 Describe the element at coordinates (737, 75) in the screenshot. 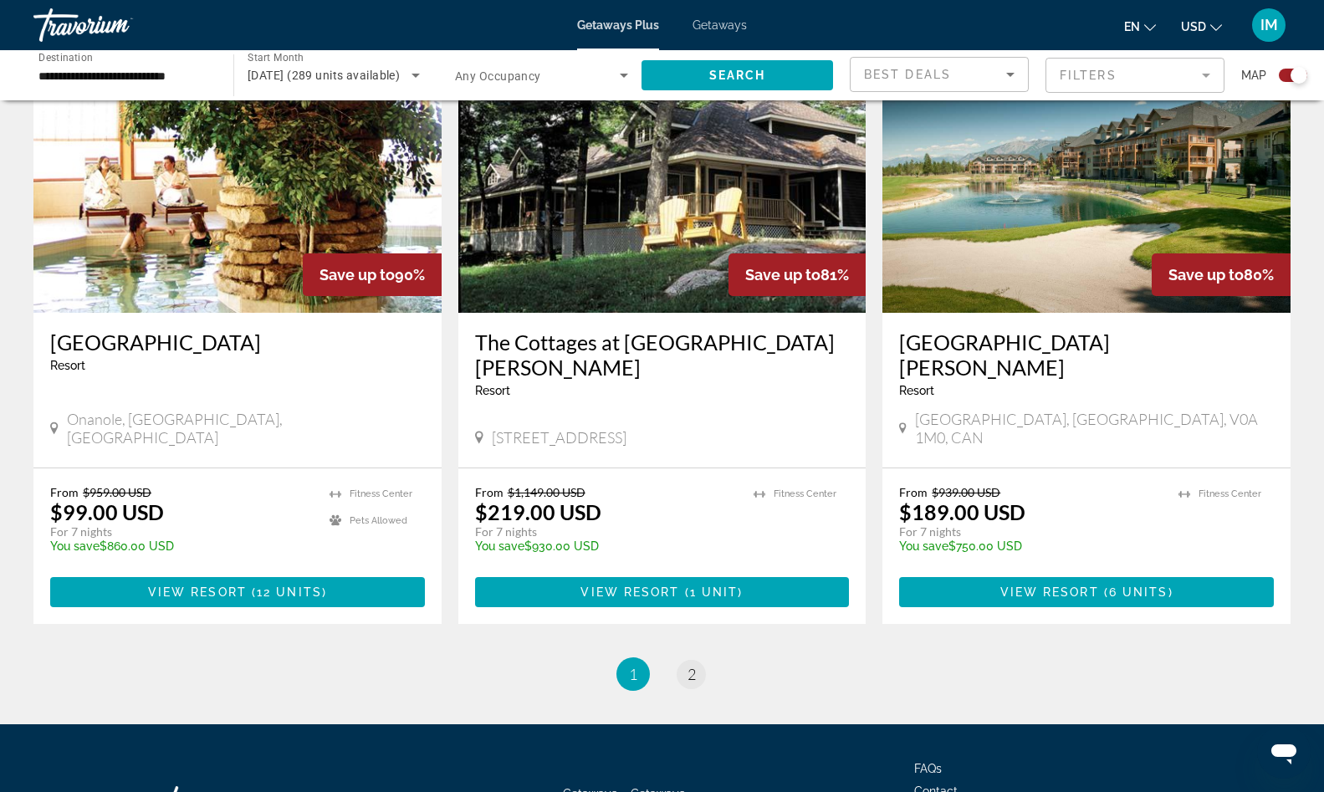

I see `button: Search` at that location.